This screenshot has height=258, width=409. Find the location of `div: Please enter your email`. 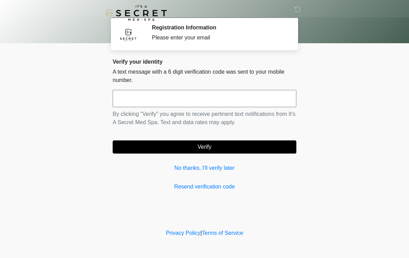

div: Please enter your email is located at coordinates (219, 38).